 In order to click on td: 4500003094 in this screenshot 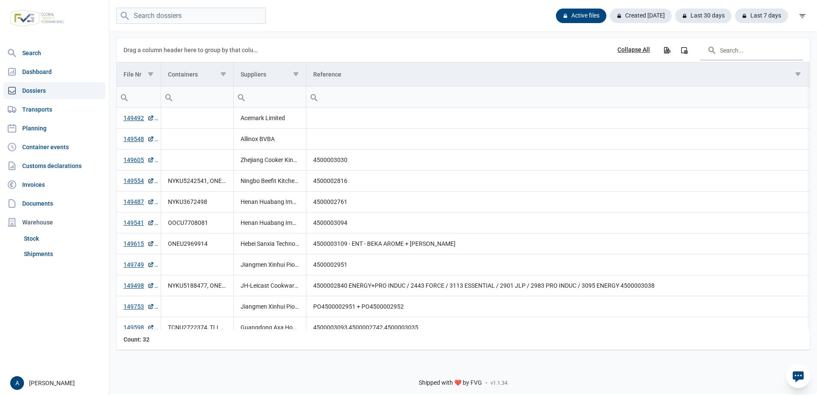, I will do `click(557, 223)`.